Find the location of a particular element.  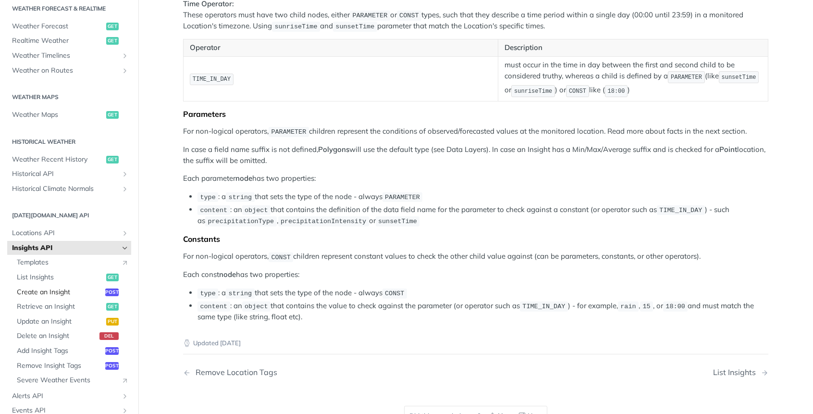

a: Add Insight Tagspost is located at coordinates (72, 351).